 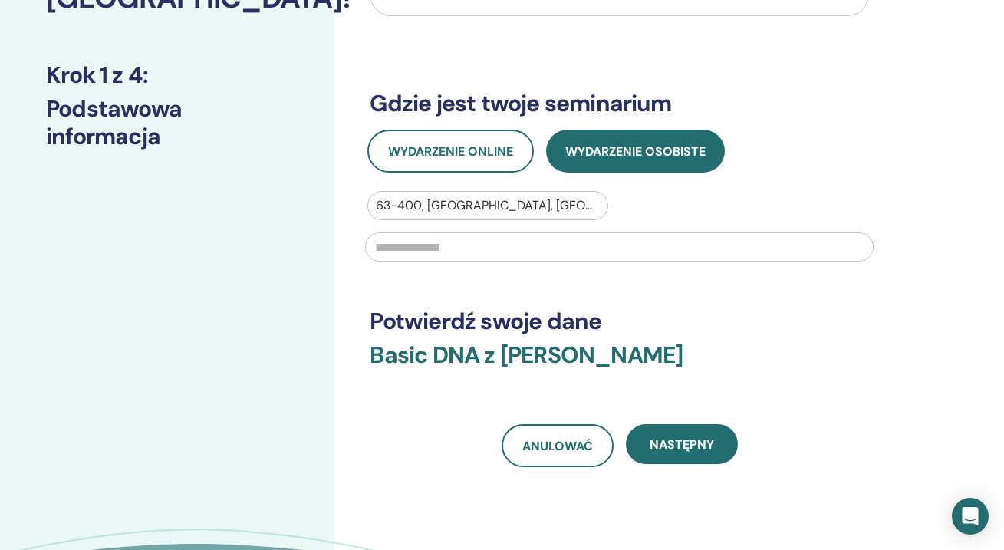 I want to click on span: Wydarzenie osobiste, so click(x=635, y=151).